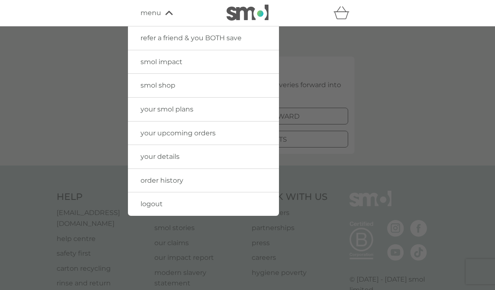 The image size is (495, 290). I want to click on span: your upcoming orders, so click(178, 133).